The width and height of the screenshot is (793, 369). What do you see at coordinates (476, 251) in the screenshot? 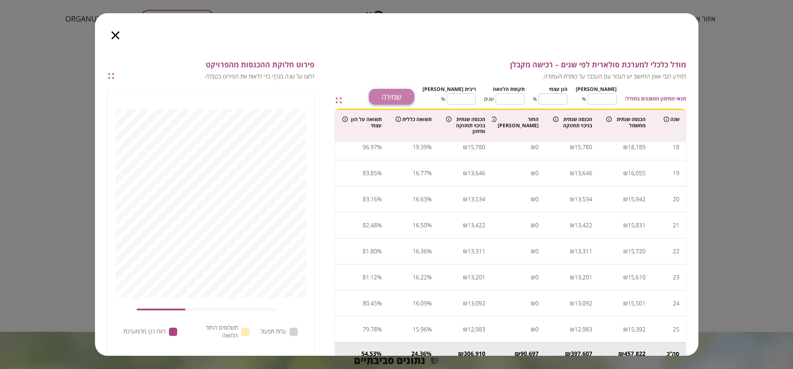
I see `div: 13,311` at bounding box center [476, 251].